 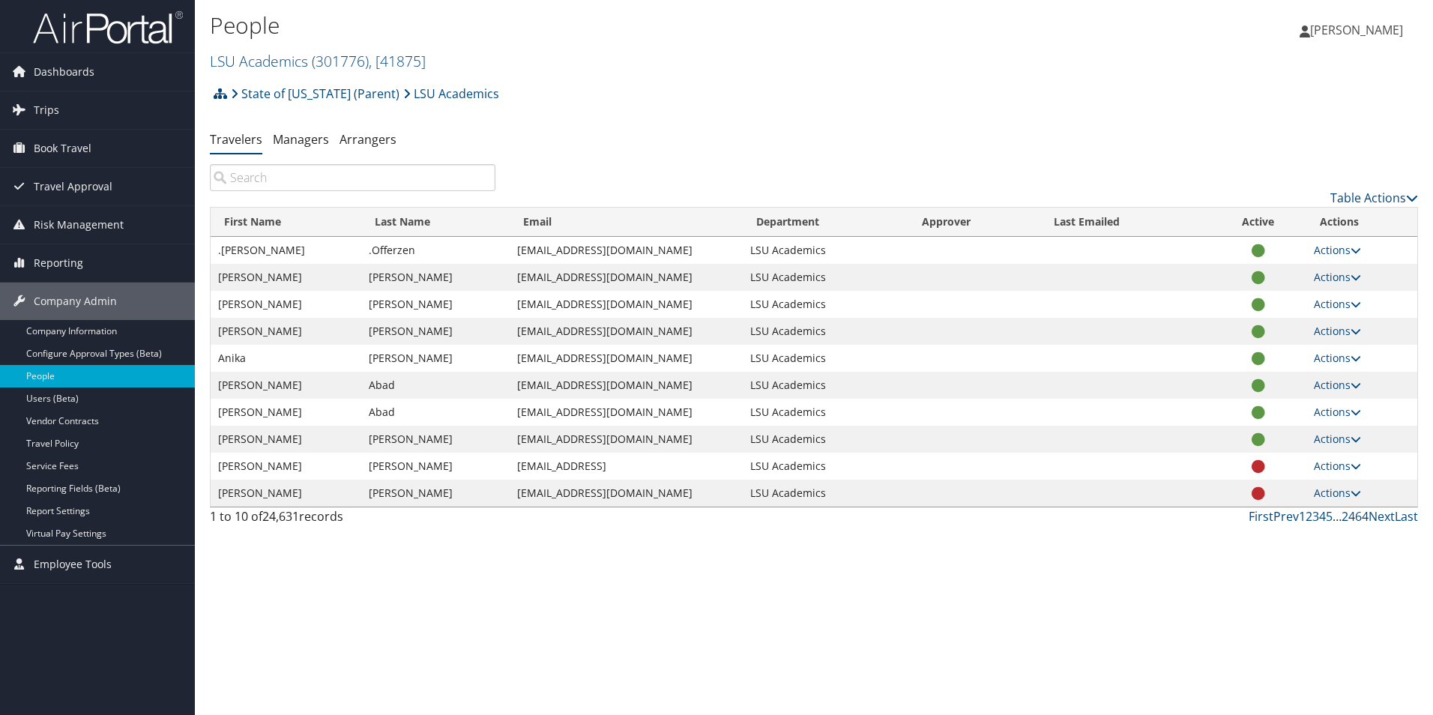 I want to click on th: Active: activate to sort column ascending, so click(x=1258, y=222).